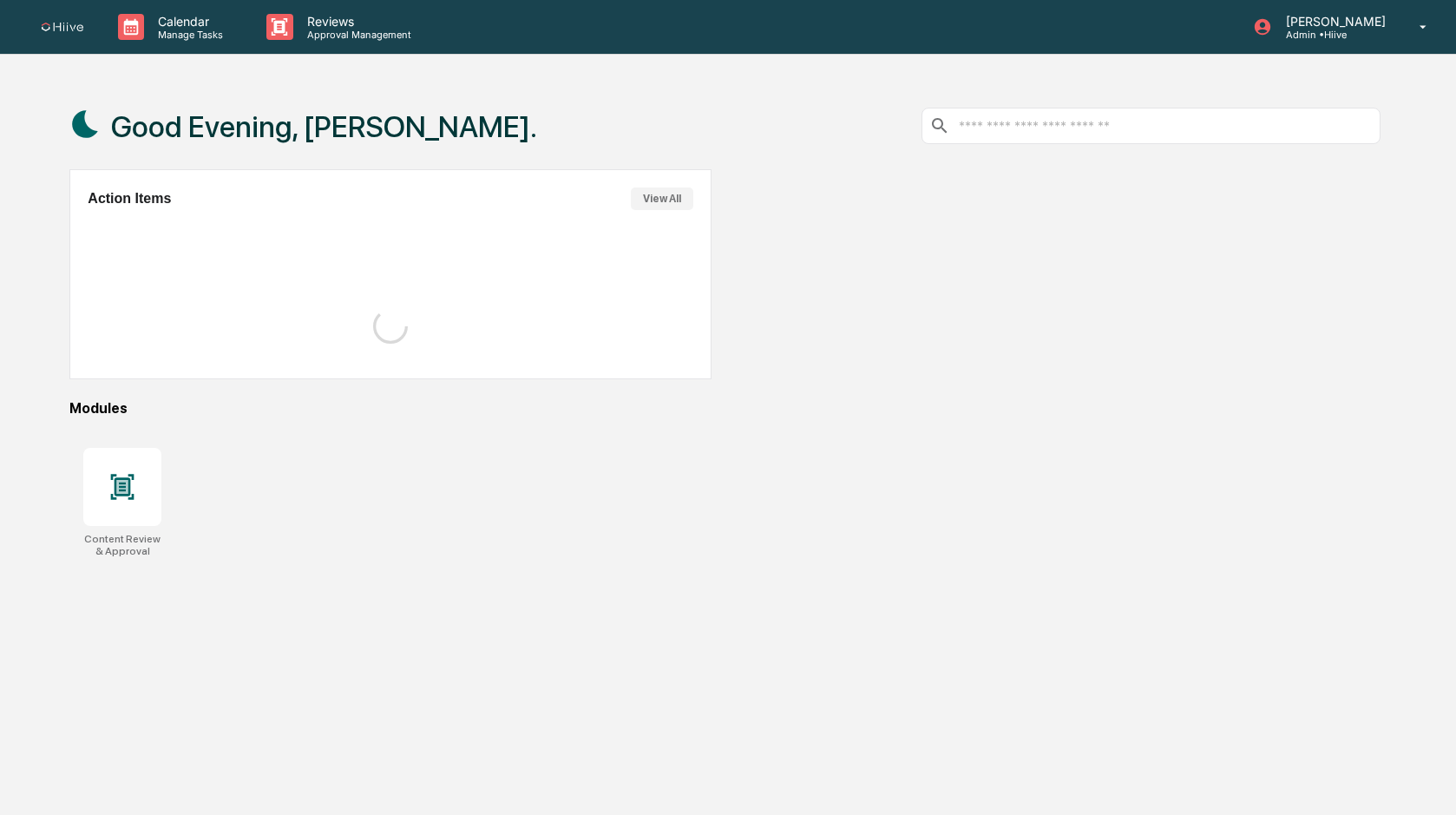 The height and width of the screenshot is (815, 1456). I want to click on p: Reviews, so click(357, 20).